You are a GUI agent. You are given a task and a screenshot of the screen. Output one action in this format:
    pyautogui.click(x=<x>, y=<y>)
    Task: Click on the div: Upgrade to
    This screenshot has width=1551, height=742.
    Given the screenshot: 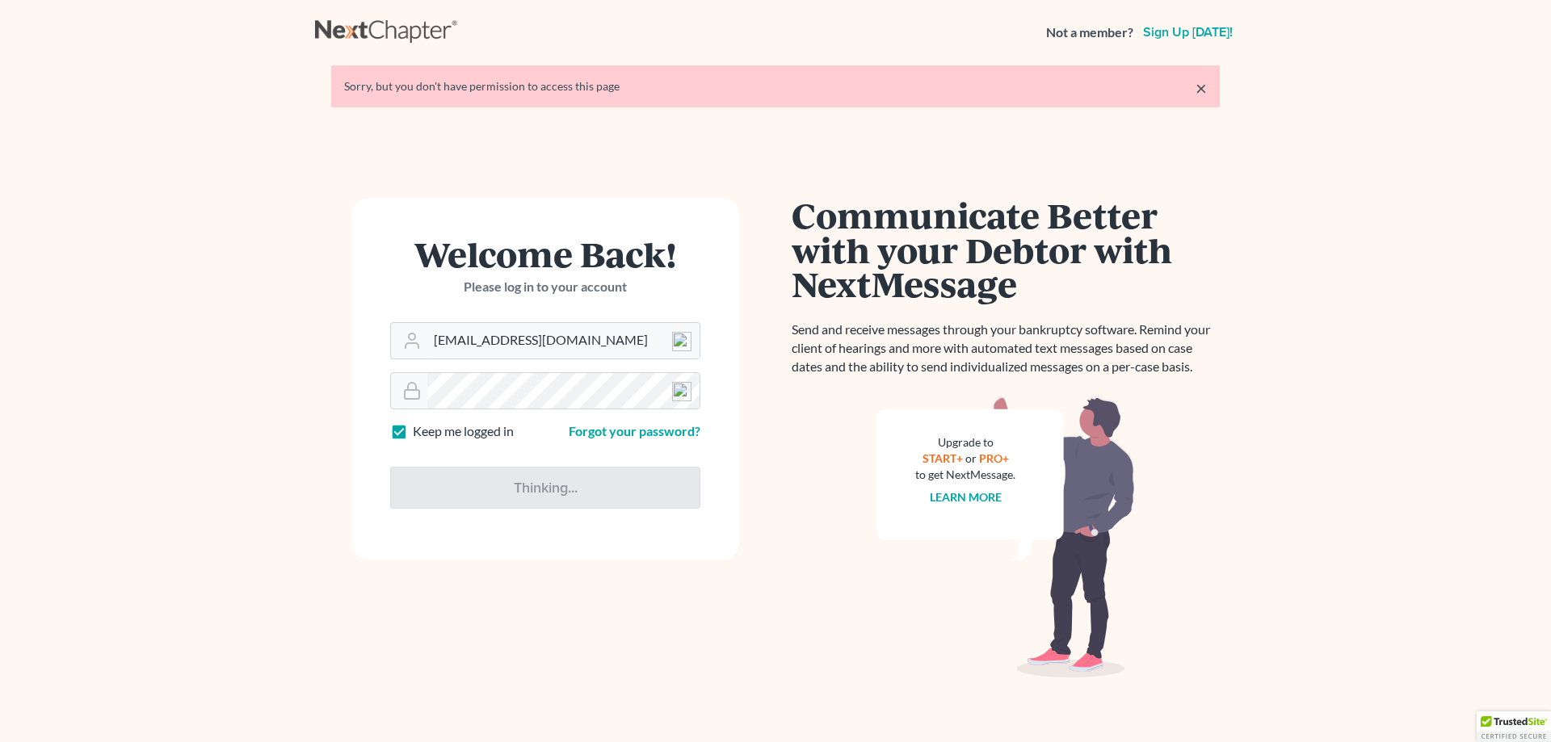 What is the action you would take?
    pyautogui.click(x=965, y=443)
    